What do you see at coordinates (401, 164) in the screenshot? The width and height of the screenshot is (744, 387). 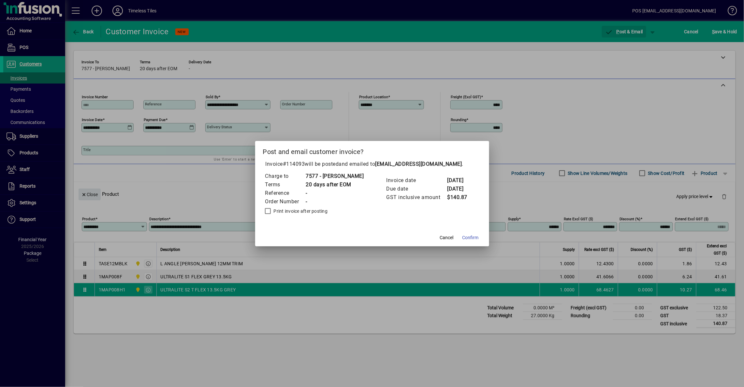 I see `span: and emailed to` at bounding box center [401, 164].